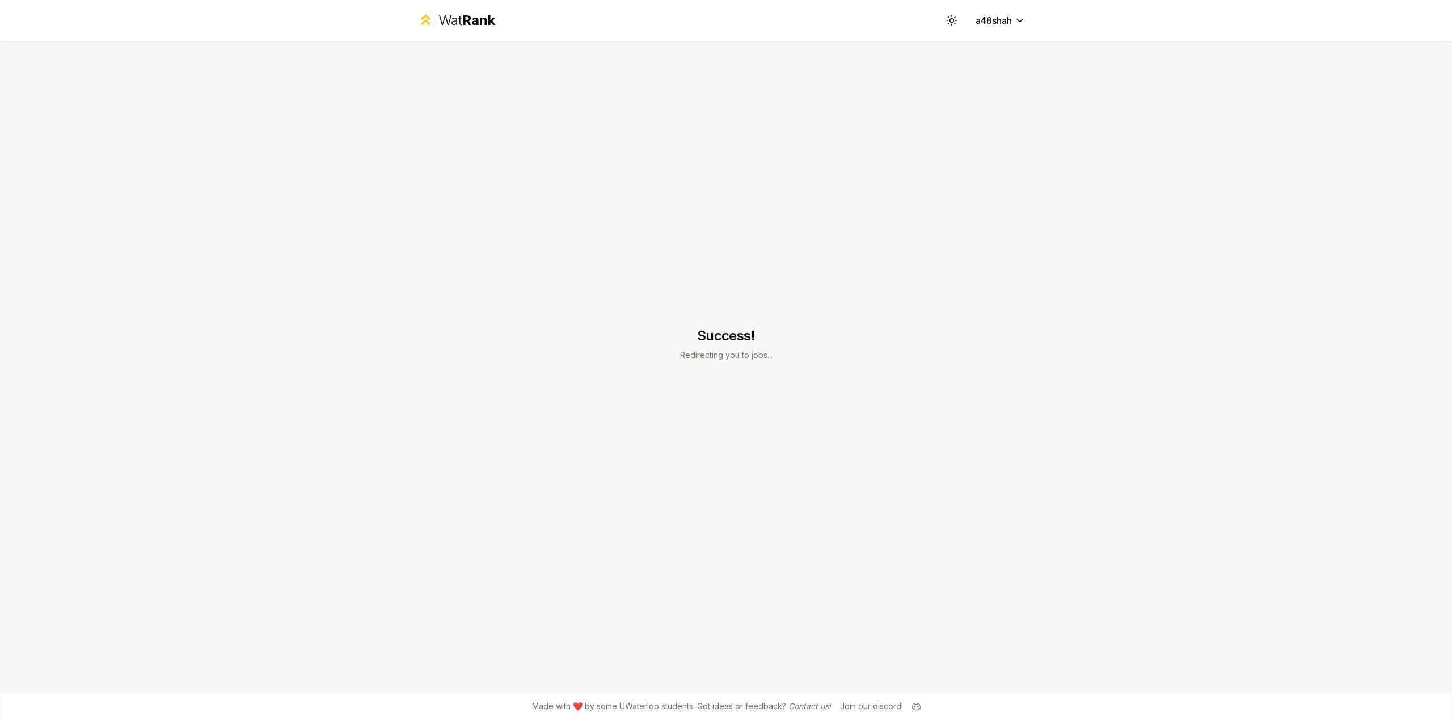  Describe the element at coordinates (479, 20) in the screenshot. I see `span: Rank` at that location.